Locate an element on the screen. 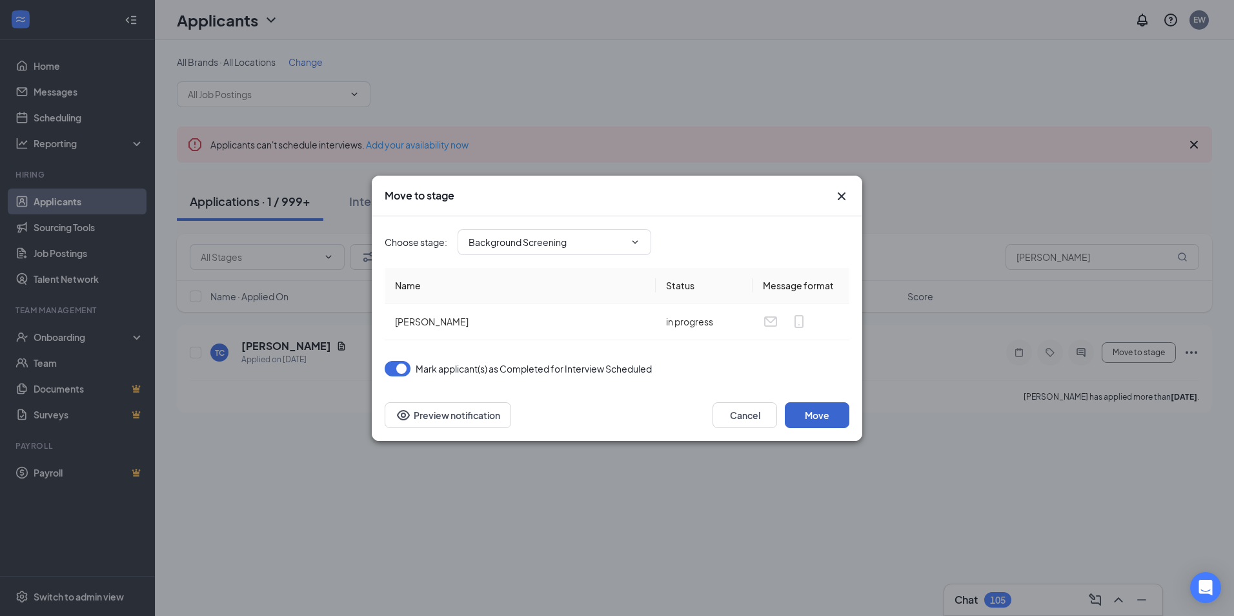 The image size is (1234, 616). button: Cancel is located at coordinates (745, 415).